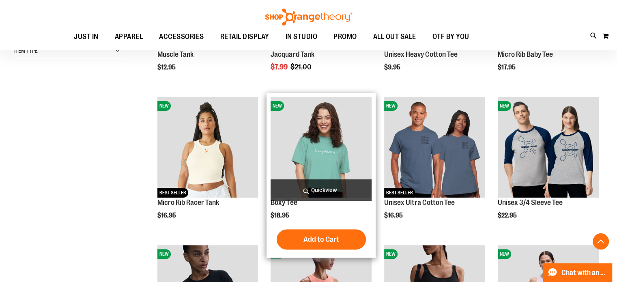 The image size is (617, 282). What do you see at coordinates (175, 54) in the screenshot?
I see `a: Muscle Tank` at bounding box center [175, 54].